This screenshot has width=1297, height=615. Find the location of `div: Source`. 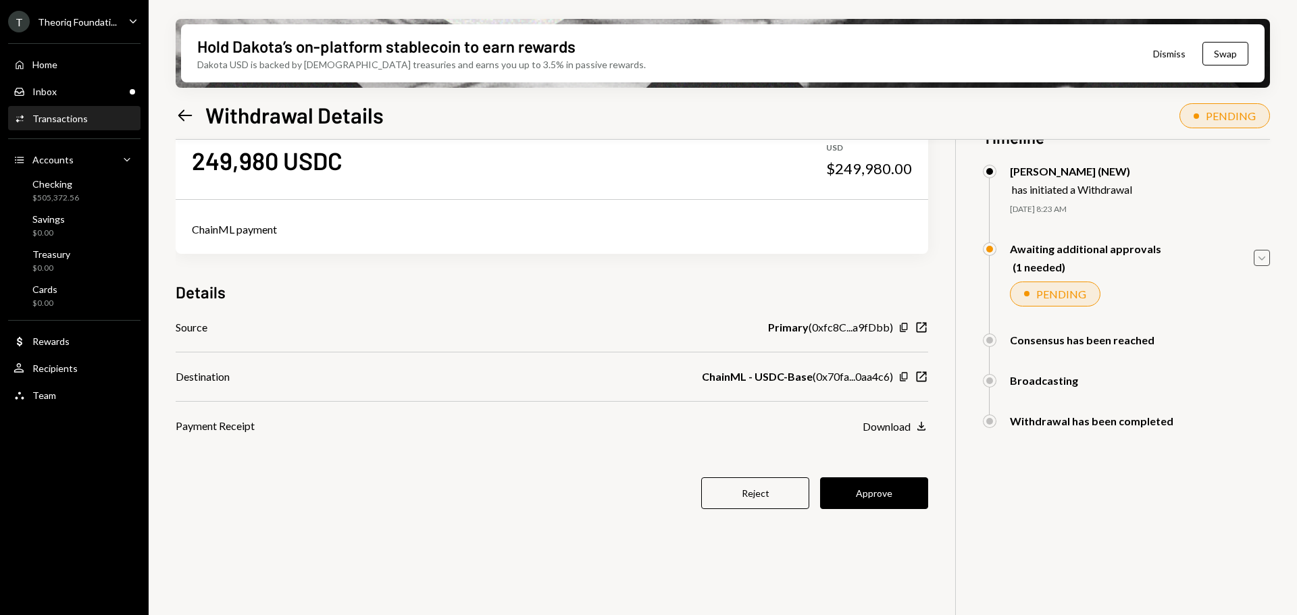

div: Source is located at coordinates (191, 328).